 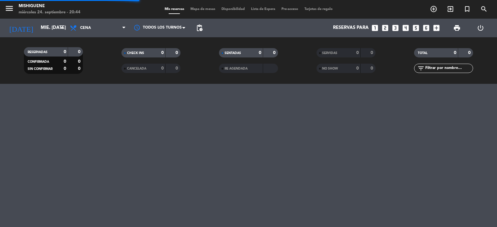 I want to click on span: print, so click(x=457, y=28).